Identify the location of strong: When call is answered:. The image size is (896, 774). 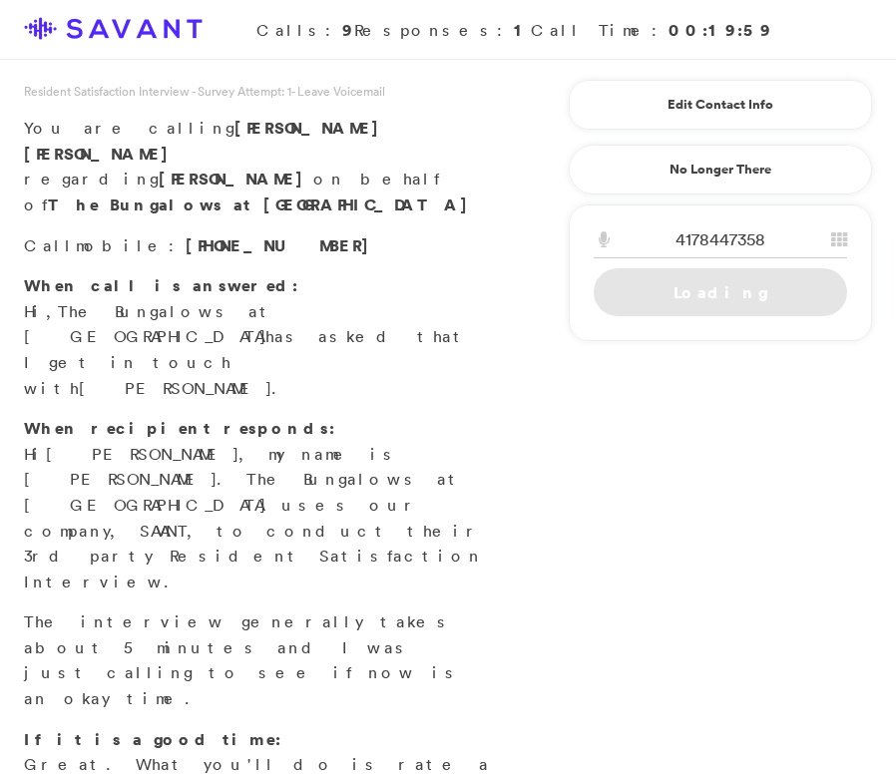
(161, 285).